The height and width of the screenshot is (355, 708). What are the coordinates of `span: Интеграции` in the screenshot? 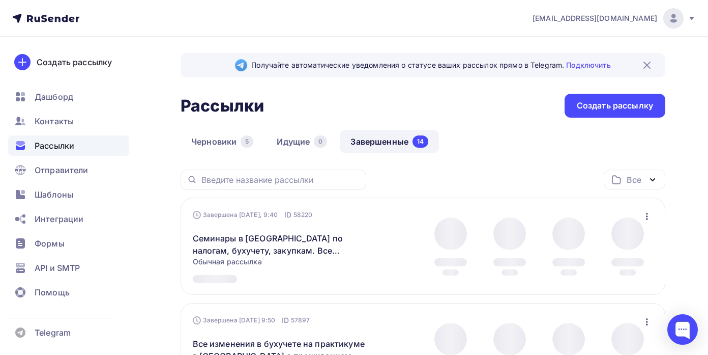 It's located at (59, 219).